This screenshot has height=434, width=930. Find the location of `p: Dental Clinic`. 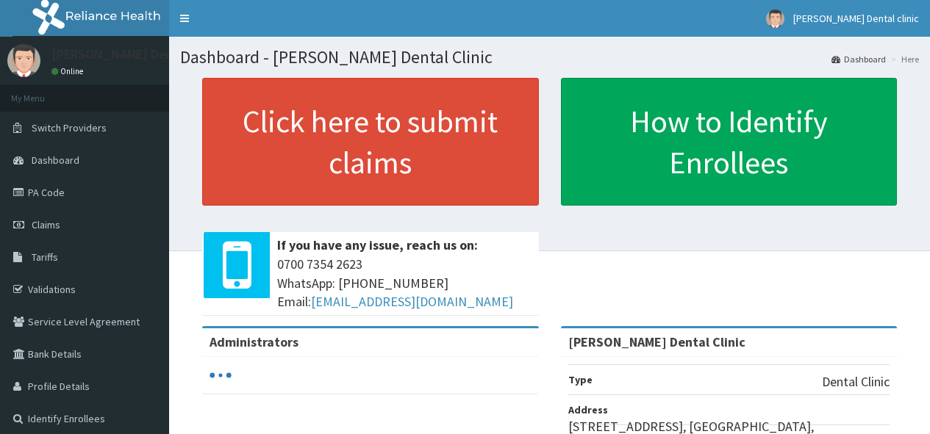

p: Dental Clinic is located at coordinates (856, 382).